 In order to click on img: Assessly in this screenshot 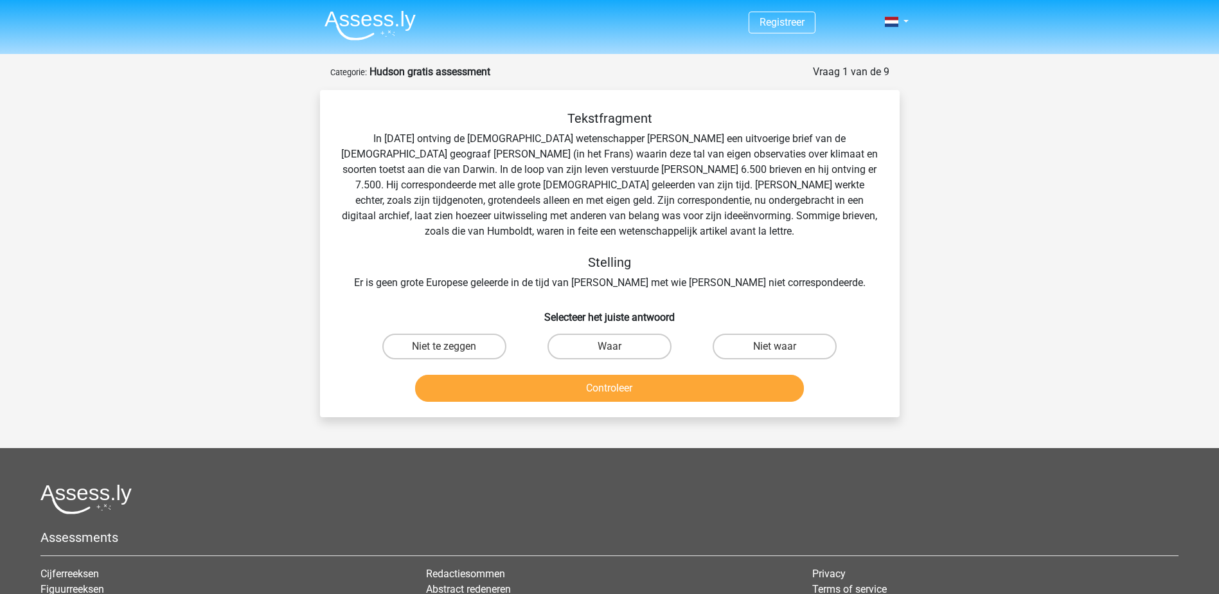, I will do `click(370, 25)`.